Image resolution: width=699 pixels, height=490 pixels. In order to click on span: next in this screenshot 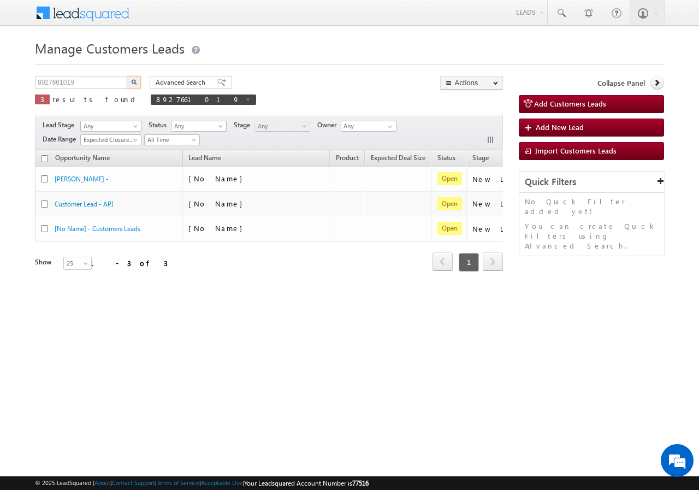, I will do `click(493, 262)`.